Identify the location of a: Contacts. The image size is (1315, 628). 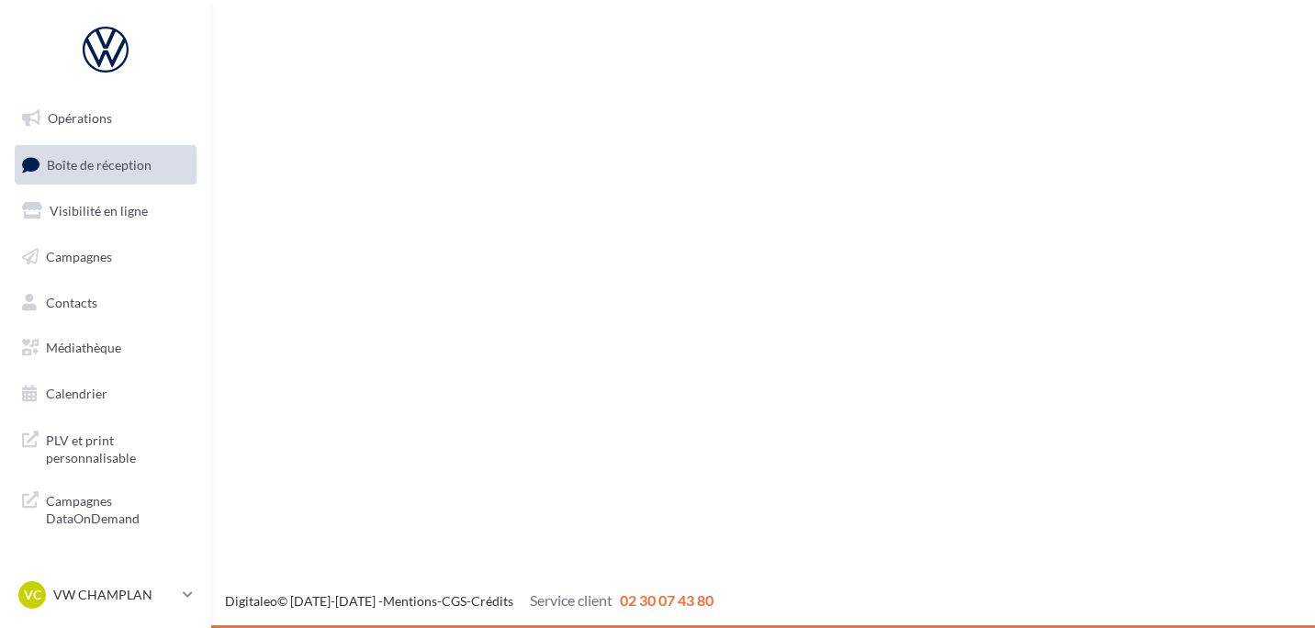
(106, 303).